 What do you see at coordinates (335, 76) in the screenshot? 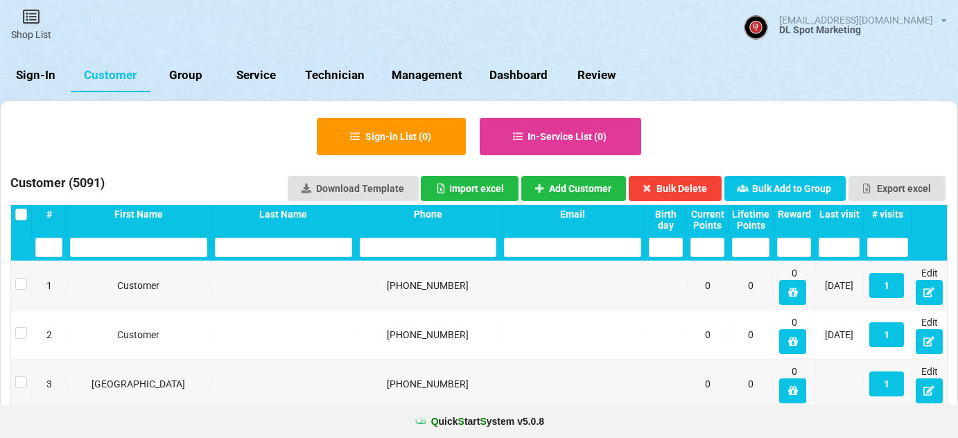
I see `a: Technician` at bounding box center [335, 76].